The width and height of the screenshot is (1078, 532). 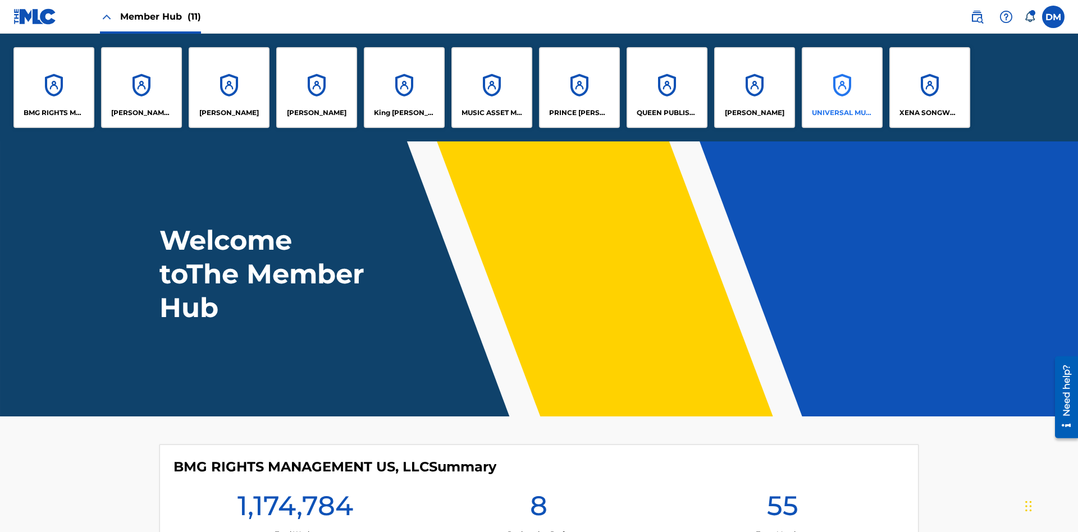 I want to click on p: RONALD MCTESTERSON, so click(x=755, y=113).